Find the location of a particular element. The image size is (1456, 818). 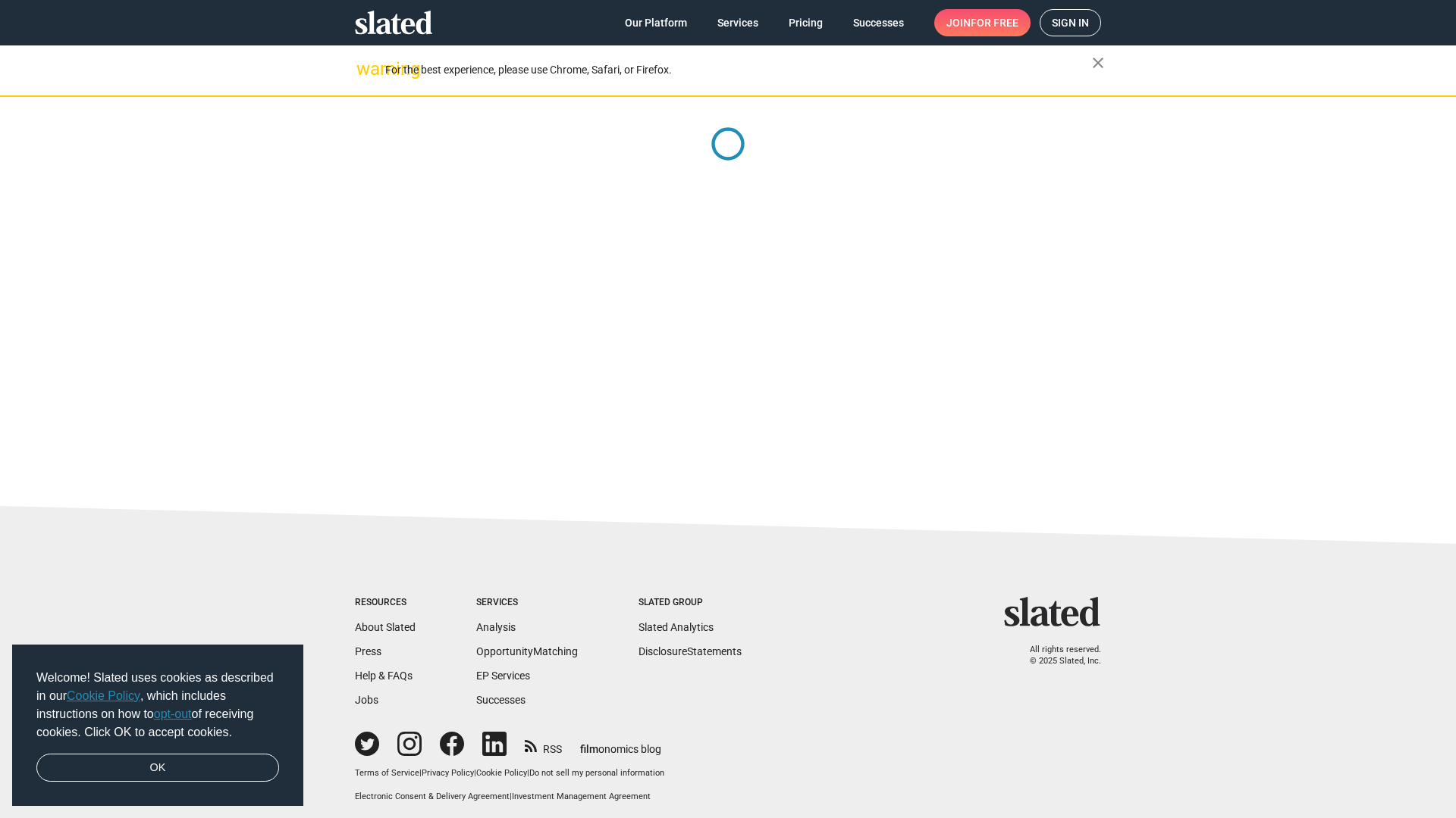

a: Jobs is located at coordinates (366, 700).